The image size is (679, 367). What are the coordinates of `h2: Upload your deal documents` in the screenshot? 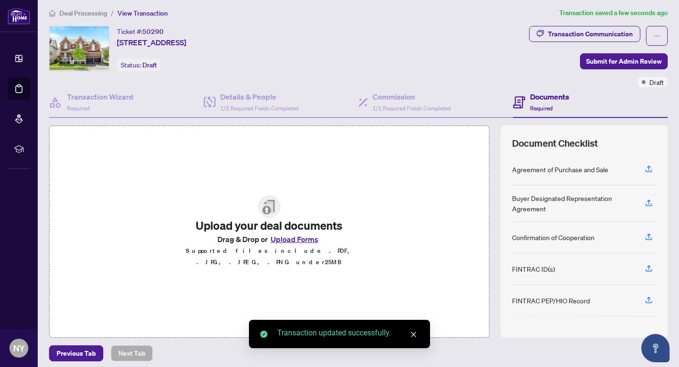 It's located at (269, 225).